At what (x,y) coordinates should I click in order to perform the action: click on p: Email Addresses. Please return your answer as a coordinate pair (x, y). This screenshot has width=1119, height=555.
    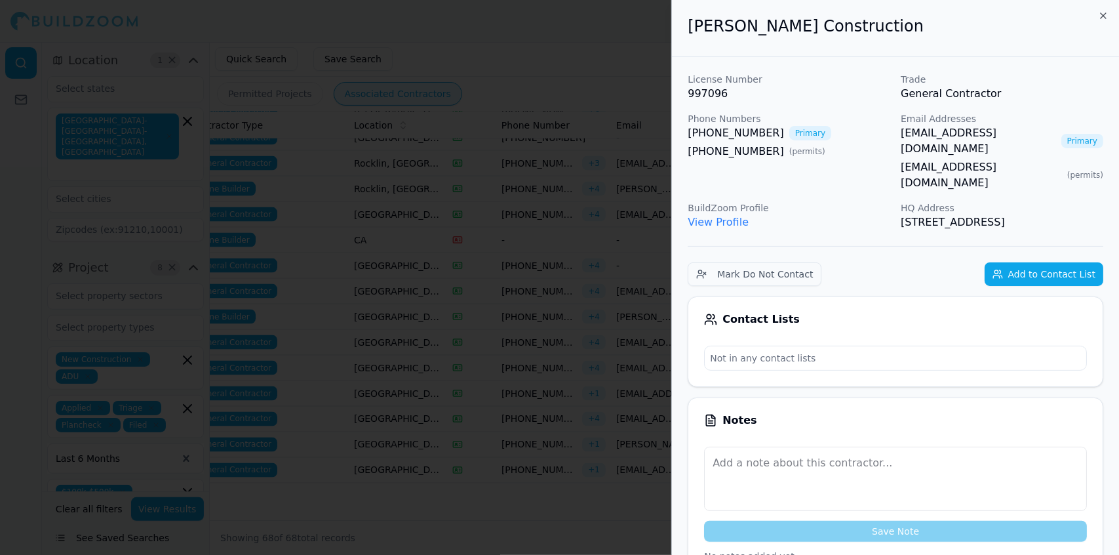
    Looking at the image, I should click on (1002, 119).